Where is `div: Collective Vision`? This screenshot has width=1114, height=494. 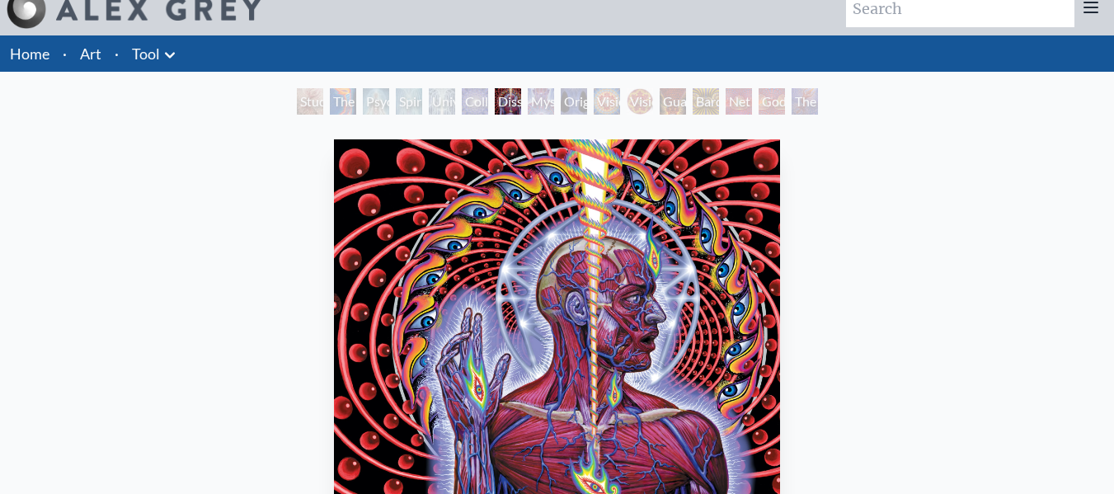 div: Collective Vision is located at coordinates (475, 101).